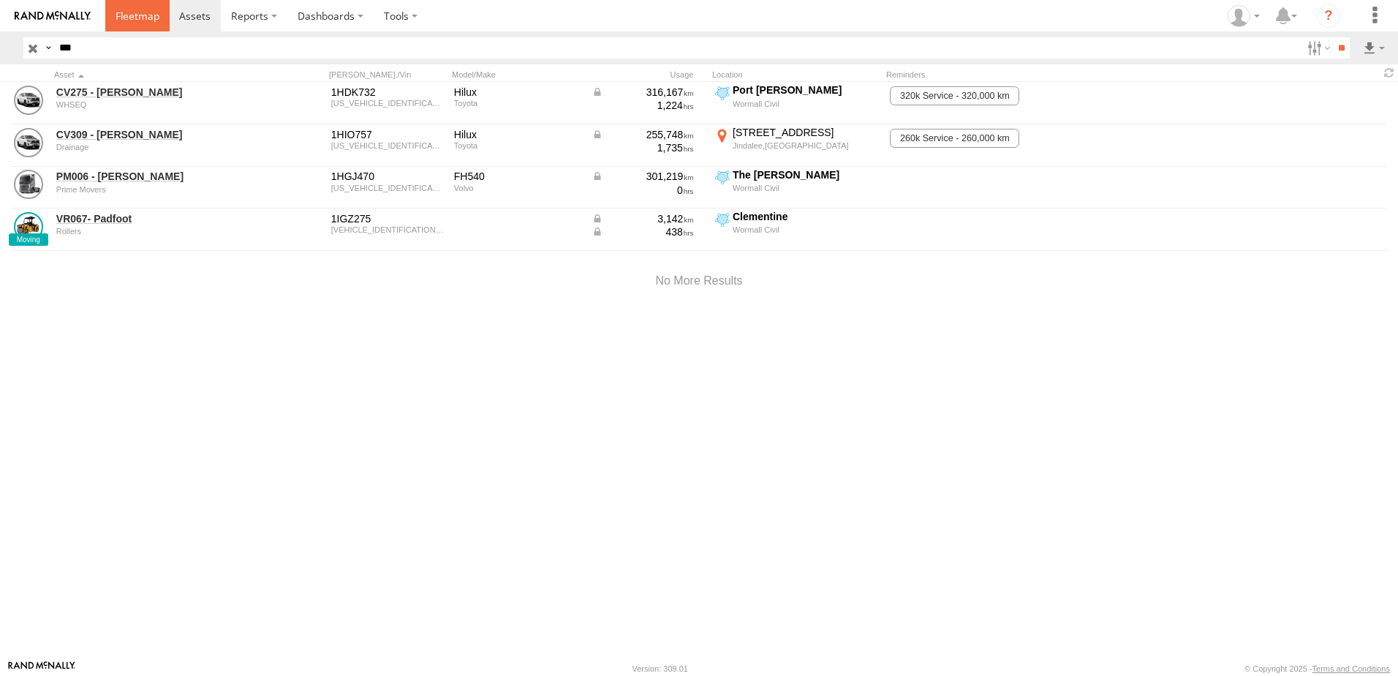  What do you see at coordinates (643, 148) in the screenshot?
I see `div: 1,735` at bounding box center [643, 148].